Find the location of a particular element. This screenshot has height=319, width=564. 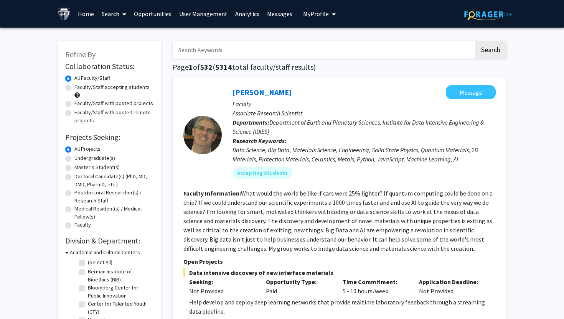

label: Faculty is located at coordinates (83, 225).